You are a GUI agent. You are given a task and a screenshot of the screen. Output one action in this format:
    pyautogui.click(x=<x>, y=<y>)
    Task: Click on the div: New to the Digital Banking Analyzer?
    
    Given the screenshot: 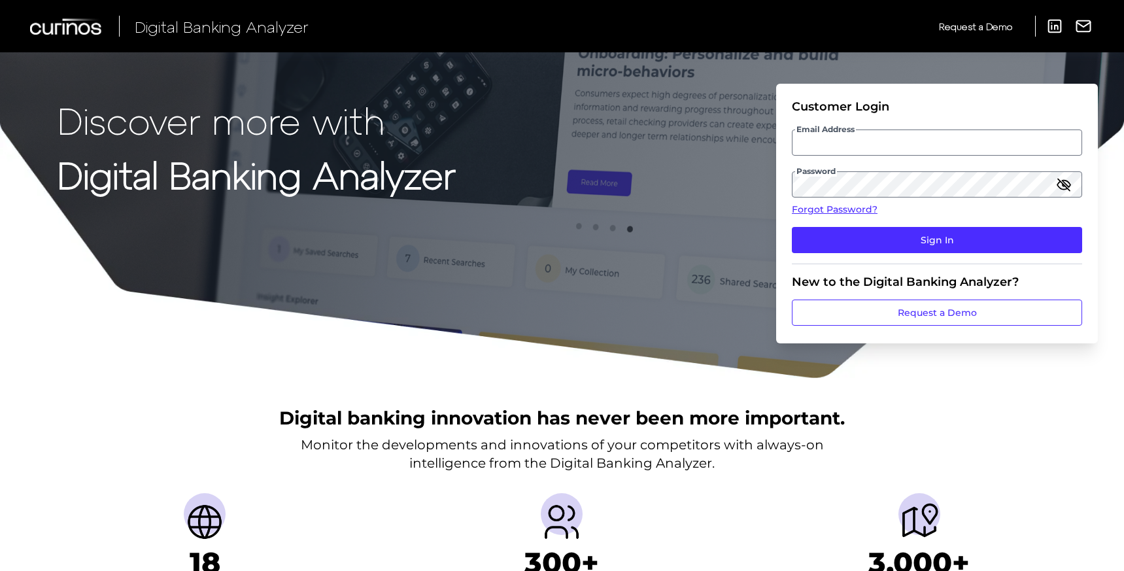 What is the action you would take?
    pyautogui.click(x=937, y=282)
    